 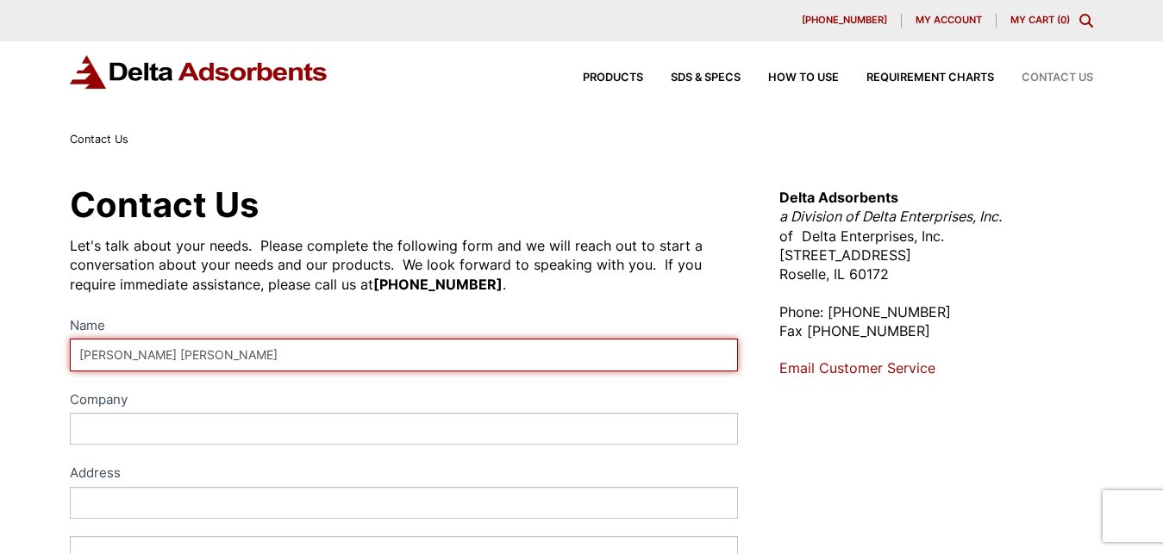 What do you see at coordinates (890, 216) in the screenshot?
I see `em: a Division of Delta Enterprises, Inc.` at bounding box center [890, 216].